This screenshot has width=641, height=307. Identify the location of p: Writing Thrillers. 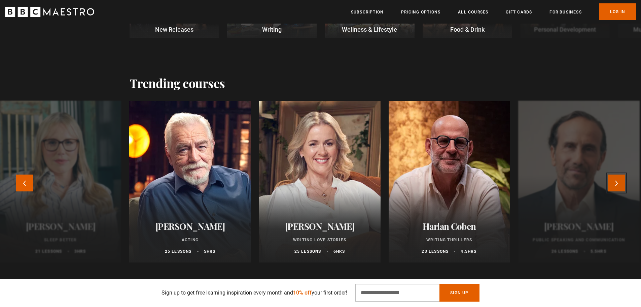
(450, 240).